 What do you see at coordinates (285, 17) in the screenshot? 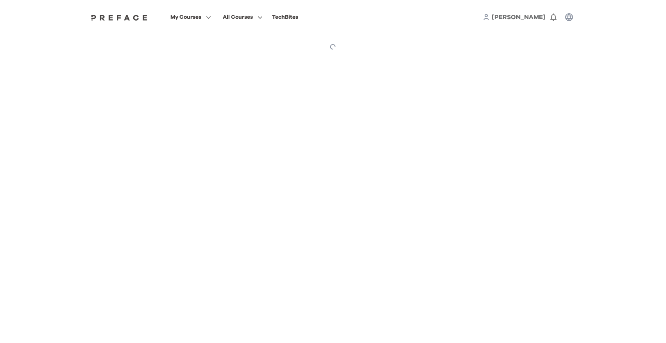
I see `div: TechBites` at bounding box center [285, 17].